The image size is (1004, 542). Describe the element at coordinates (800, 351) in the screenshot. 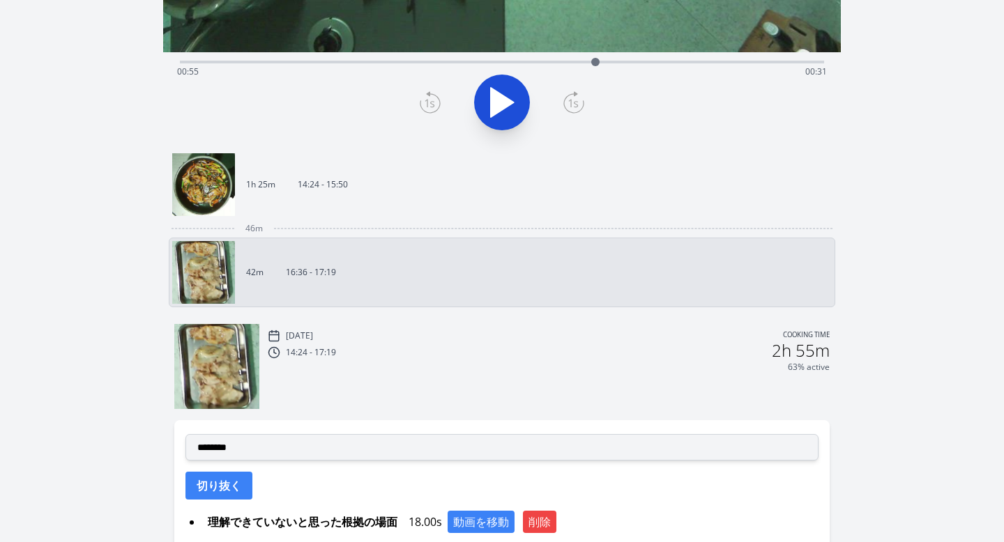

I see `h2: 2h 55m` at that location.